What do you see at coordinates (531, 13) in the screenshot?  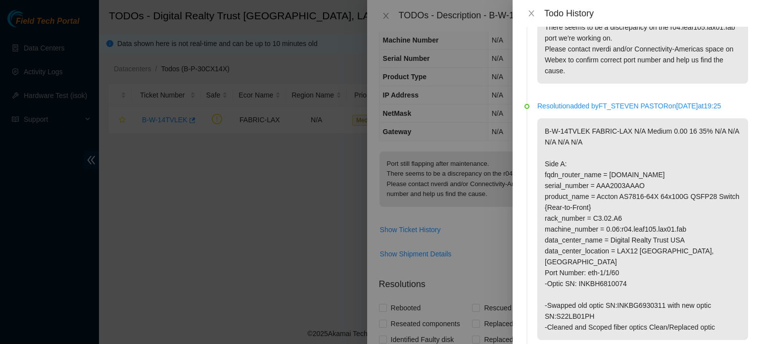 I see `span: close` at bounding box center [531, 13].